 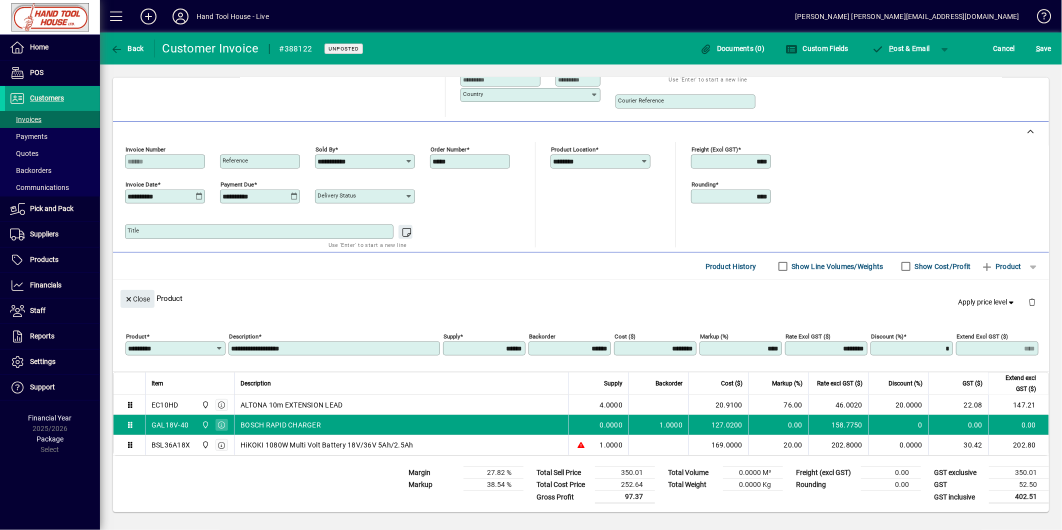 I want to click on a: Quotes, so click(x=53, y=154).